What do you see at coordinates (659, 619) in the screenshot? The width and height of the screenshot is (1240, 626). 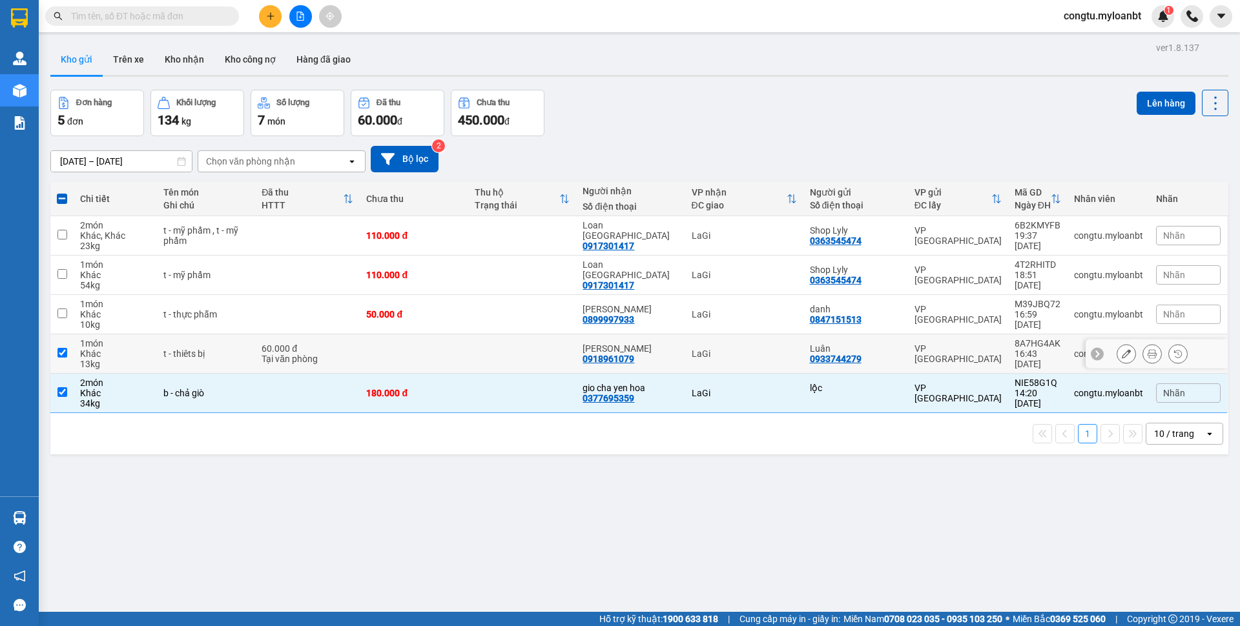 I see `span: Hỗ trợ kỹ thuật:` at bounding box center [659, 619].